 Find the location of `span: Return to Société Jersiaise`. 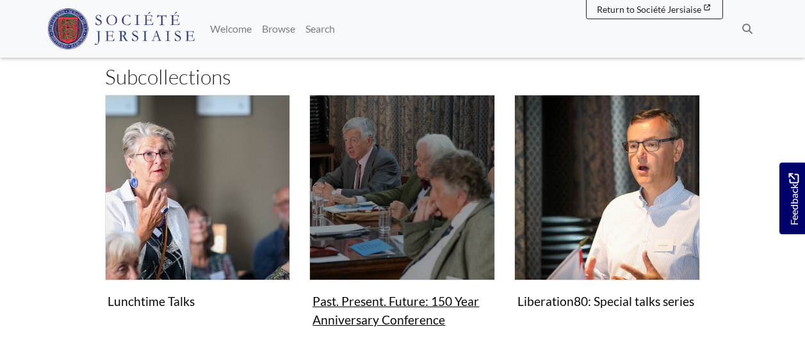

span: Return to Société Jersiaise is located at coordinates (649, 9).